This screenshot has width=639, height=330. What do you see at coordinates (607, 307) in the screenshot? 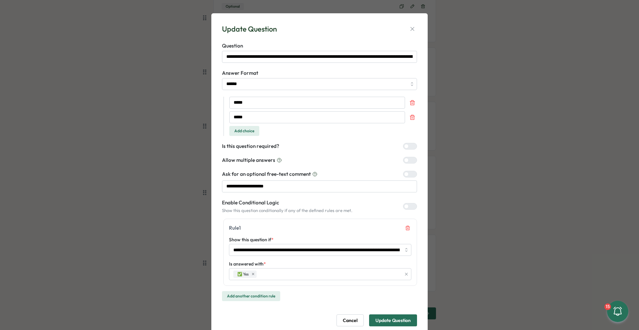
I see `div: 15` at bounding box center [607, 307].